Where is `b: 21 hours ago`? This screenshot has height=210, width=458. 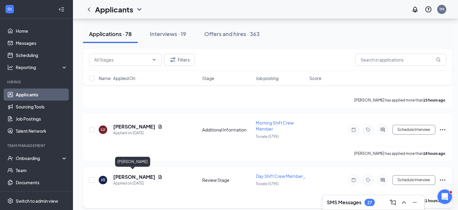 b: 21 hours ago is located at coordinates (434, 201).